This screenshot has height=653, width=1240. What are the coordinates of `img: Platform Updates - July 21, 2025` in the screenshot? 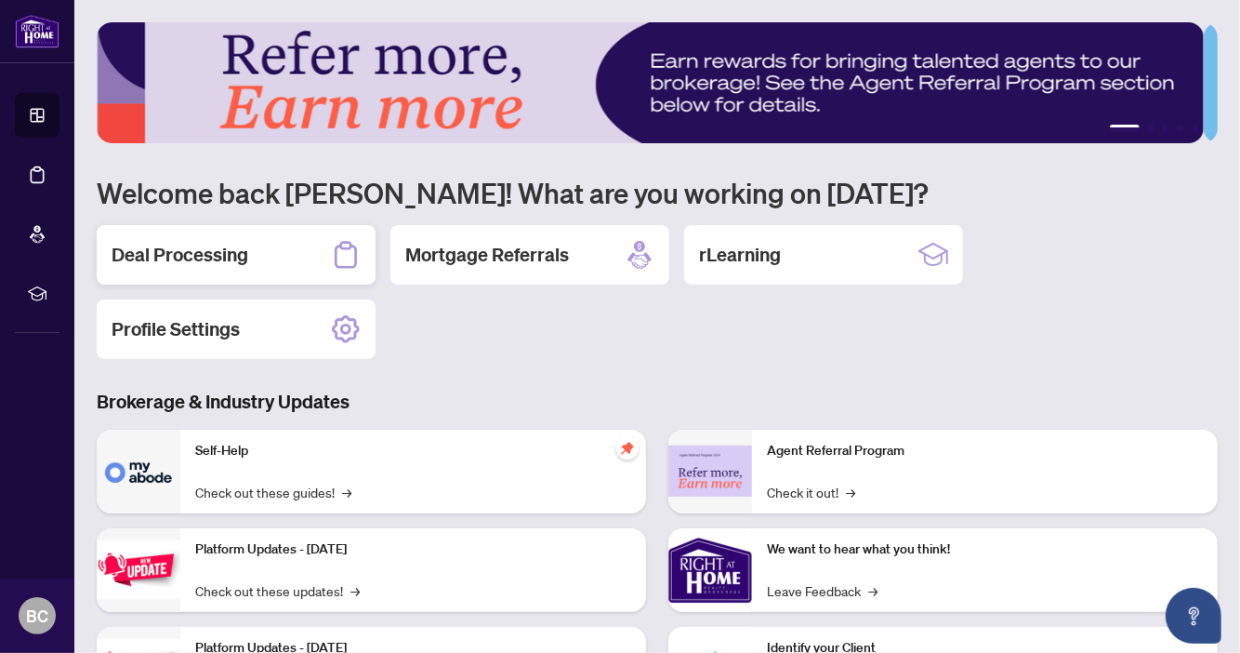 It's located at (139, 569).